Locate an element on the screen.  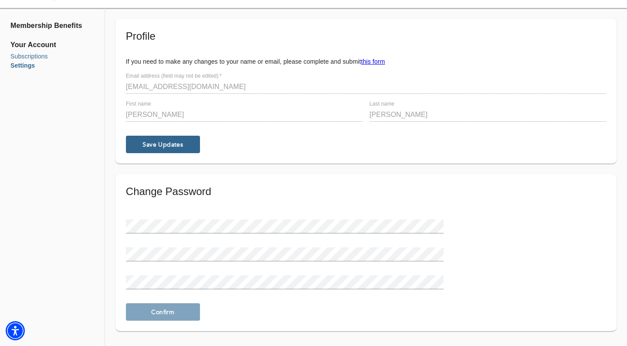
p: If you need to make any changes to your name or email, please complete and submit is located at coordinates (366, 61).